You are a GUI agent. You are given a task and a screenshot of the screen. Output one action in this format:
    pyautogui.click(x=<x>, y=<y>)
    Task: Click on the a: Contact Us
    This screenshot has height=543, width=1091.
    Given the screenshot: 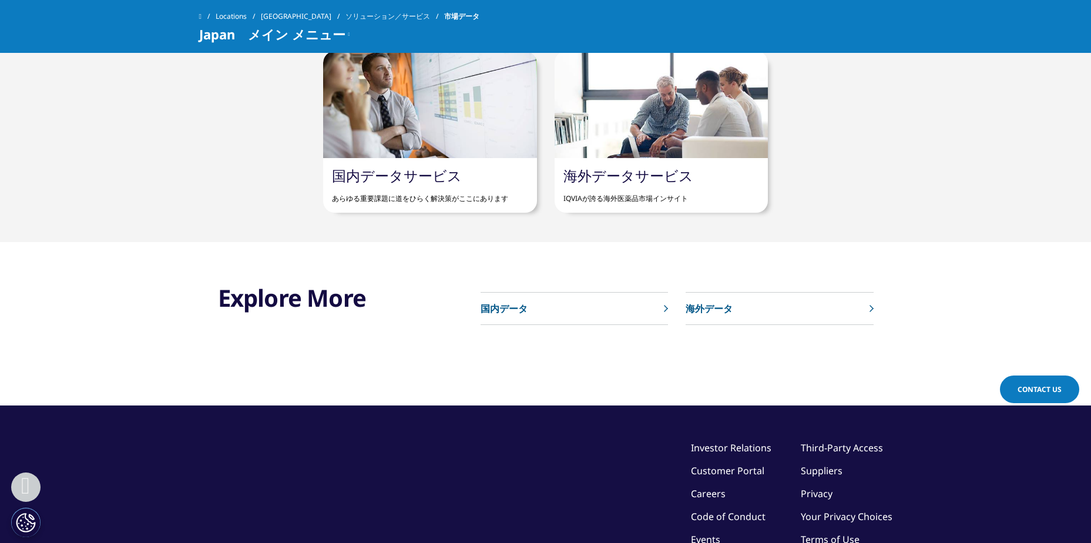 What is the action you would take?
    pyautogui.click(x=1039, y=389)
    